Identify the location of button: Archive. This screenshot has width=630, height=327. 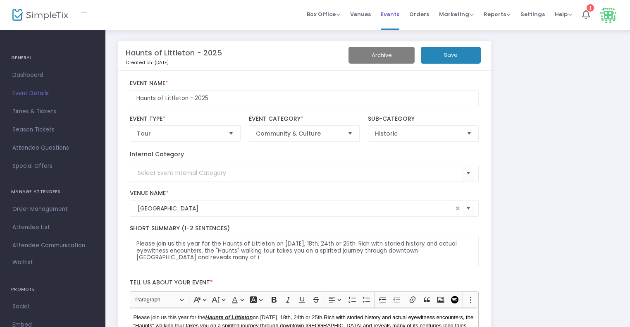
(382, 55).